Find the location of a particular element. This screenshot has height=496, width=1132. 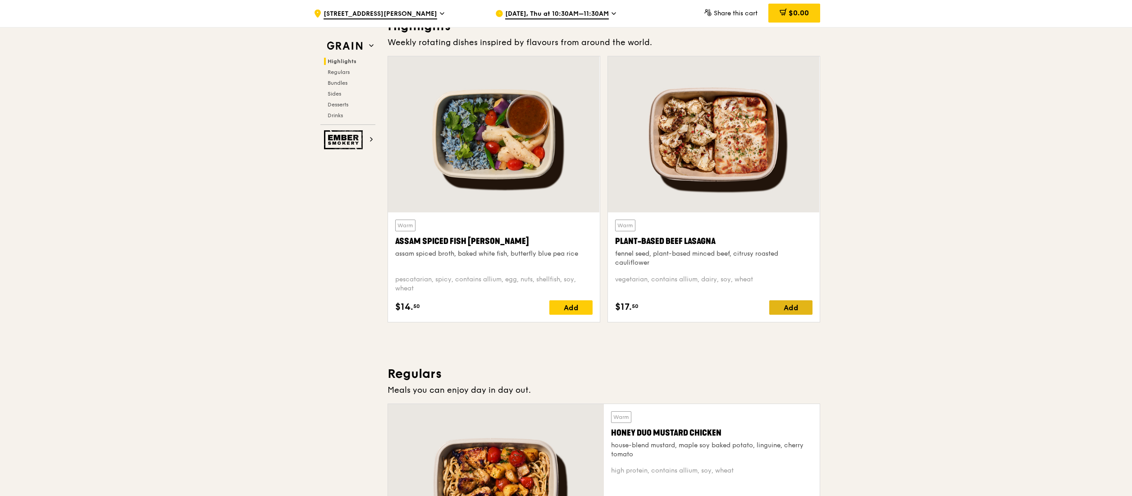

div: Plant-Based Beef Lasagna is located at coordinates (714, 241).